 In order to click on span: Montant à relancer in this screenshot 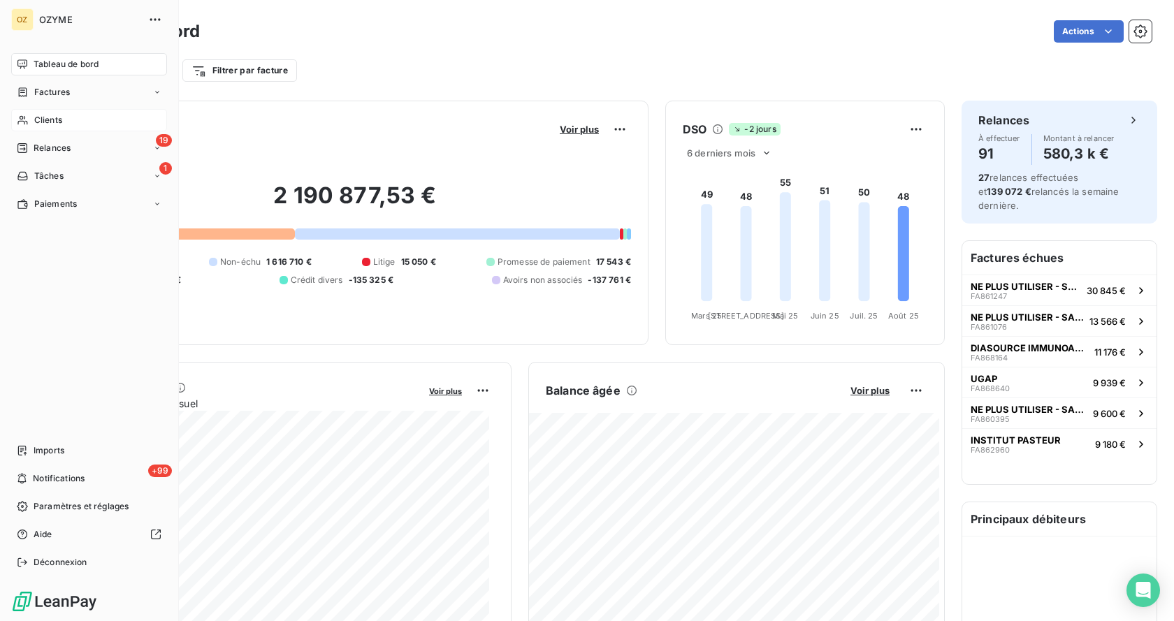, I will do `click(1079, 138)`.